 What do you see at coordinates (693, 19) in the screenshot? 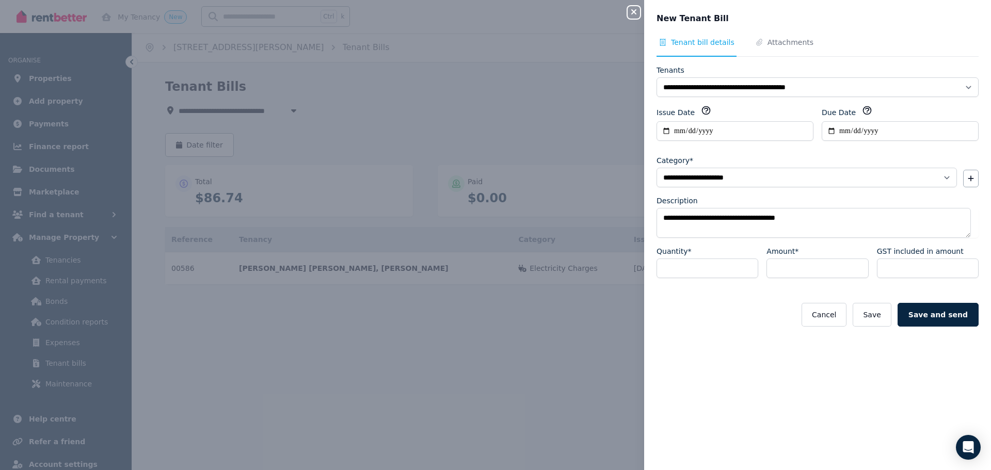
I see `span: New Tenant Bill` at bounding box center [693, 19].